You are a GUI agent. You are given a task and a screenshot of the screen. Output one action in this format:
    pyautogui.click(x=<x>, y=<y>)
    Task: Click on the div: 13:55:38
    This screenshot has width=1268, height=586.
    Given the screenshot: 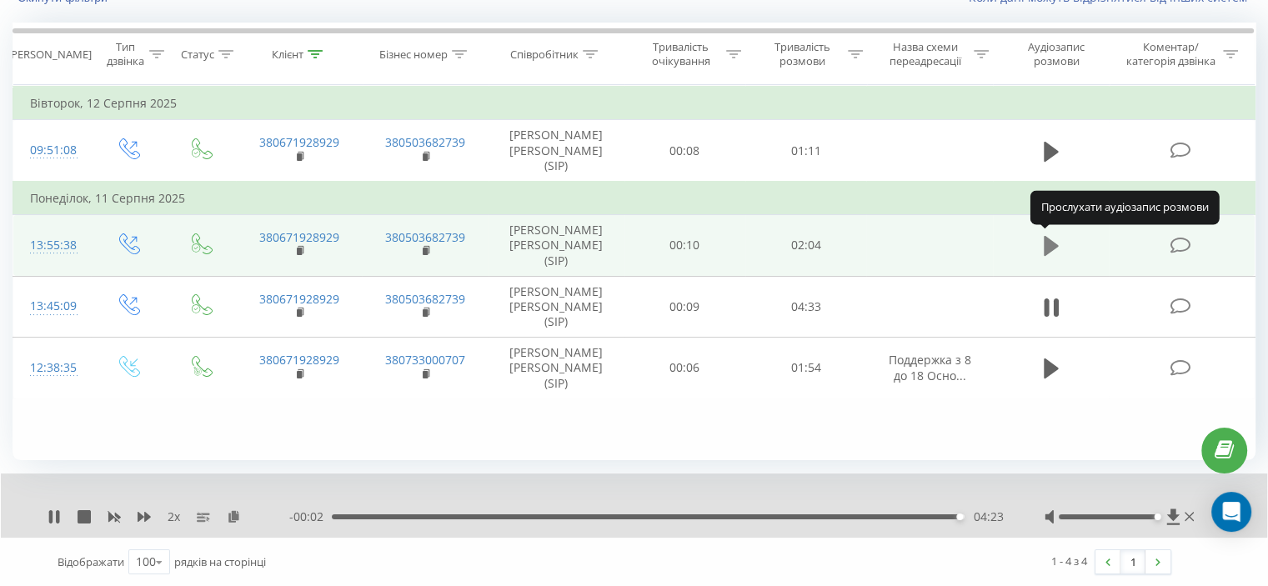 What is the action you would take?
    pyautogui.click(x=52, y=245)
    